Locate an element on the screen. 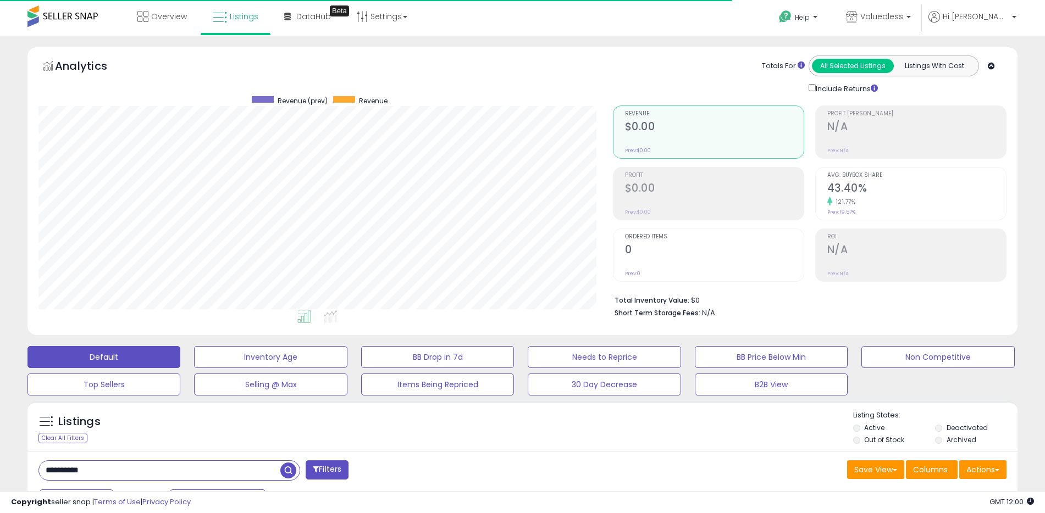  i: Get Help is located at coordinates (785, 16).